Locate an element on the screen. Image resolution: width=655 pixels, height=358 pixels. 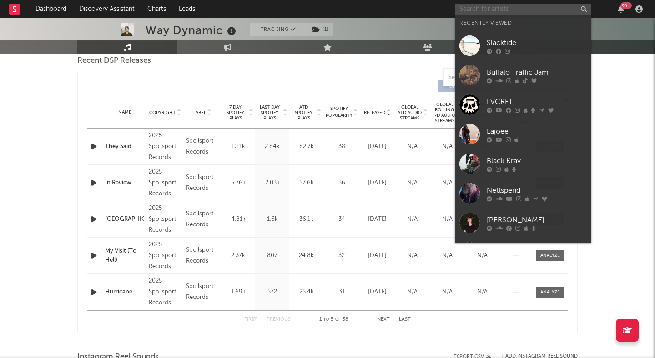
a: Lajoee is located at coordinates (523, 134).